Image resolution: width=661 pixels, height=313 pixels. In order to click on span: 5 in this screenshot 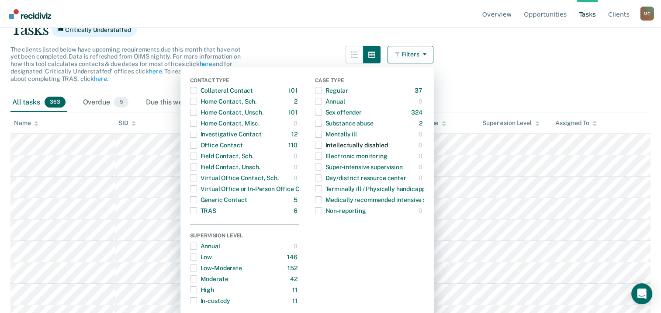, I will do `click(121, 102)`.